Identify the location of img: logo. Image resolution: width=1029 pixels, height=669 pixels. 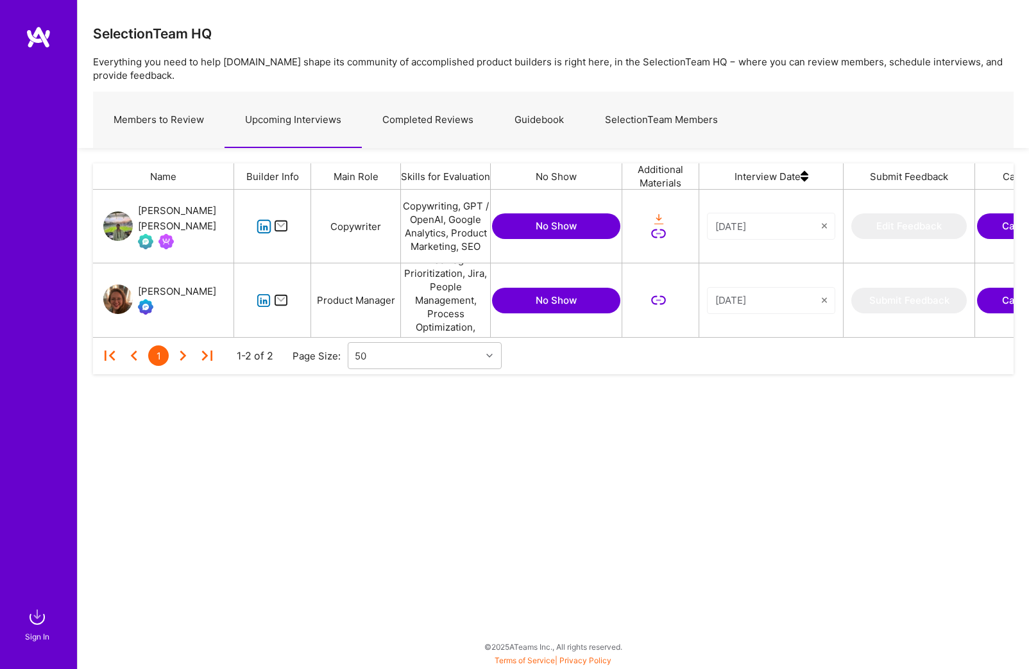
(38, 37).